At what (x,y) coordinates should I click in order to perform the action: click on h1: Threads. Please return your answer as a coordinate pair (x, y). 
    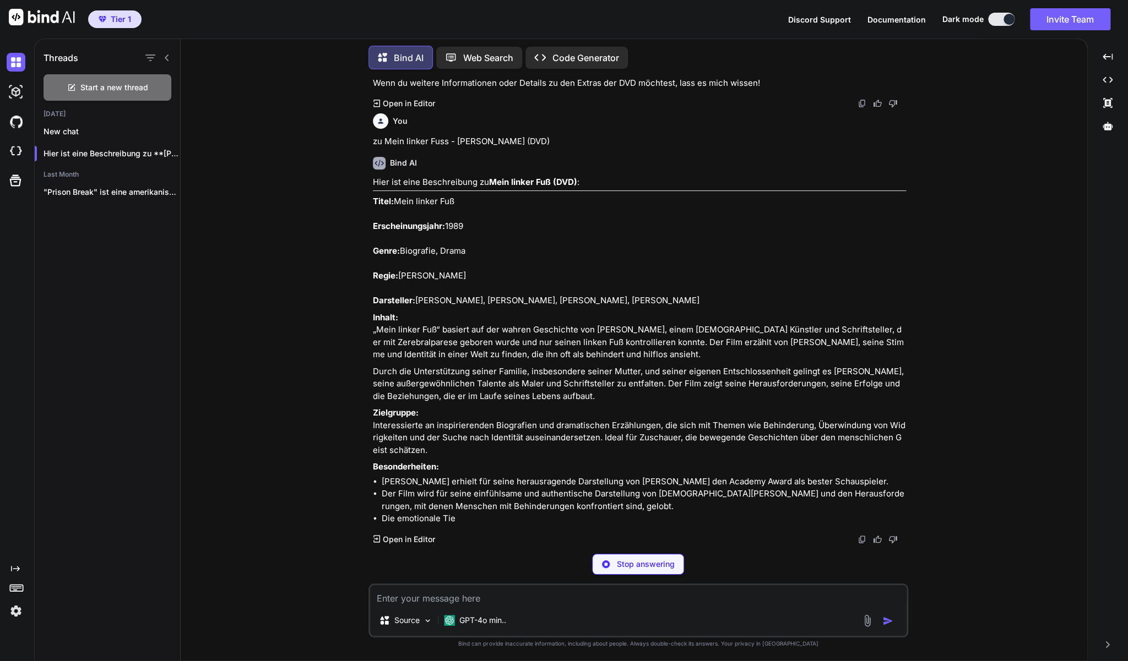
    Looking at the image, I should click on (61, 58).